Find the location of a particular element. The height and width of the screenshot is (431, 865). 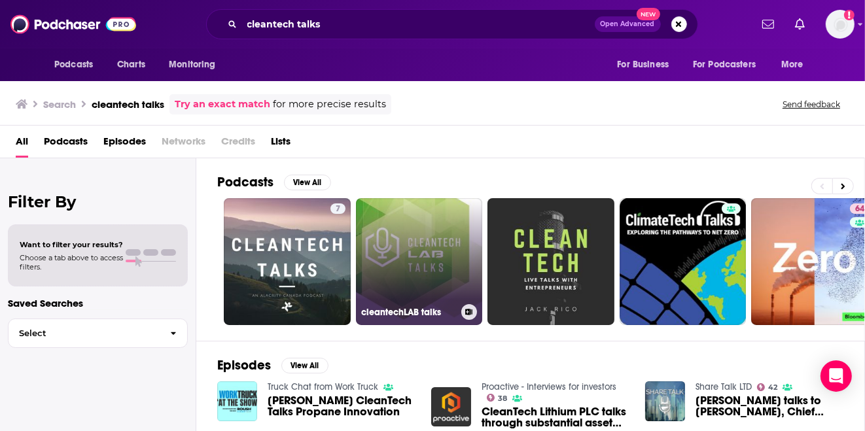

a: cleantechLAB talks is located at coordinates (420, 262).